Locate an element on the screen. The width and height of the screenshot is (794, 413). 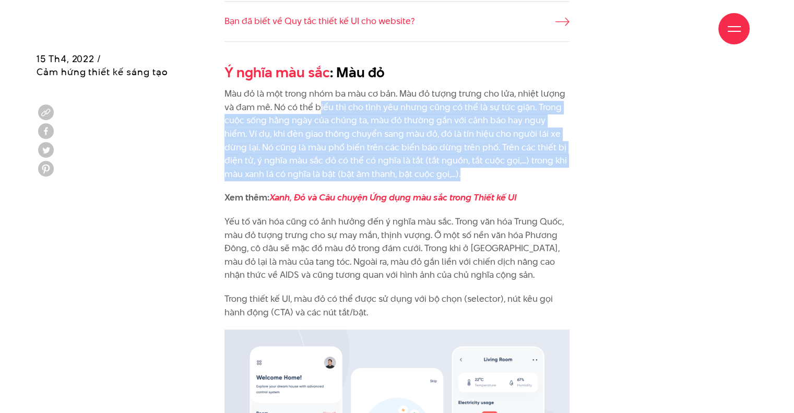
a: Ý nghĩa màu sắc is located at coordinates (277, 72).